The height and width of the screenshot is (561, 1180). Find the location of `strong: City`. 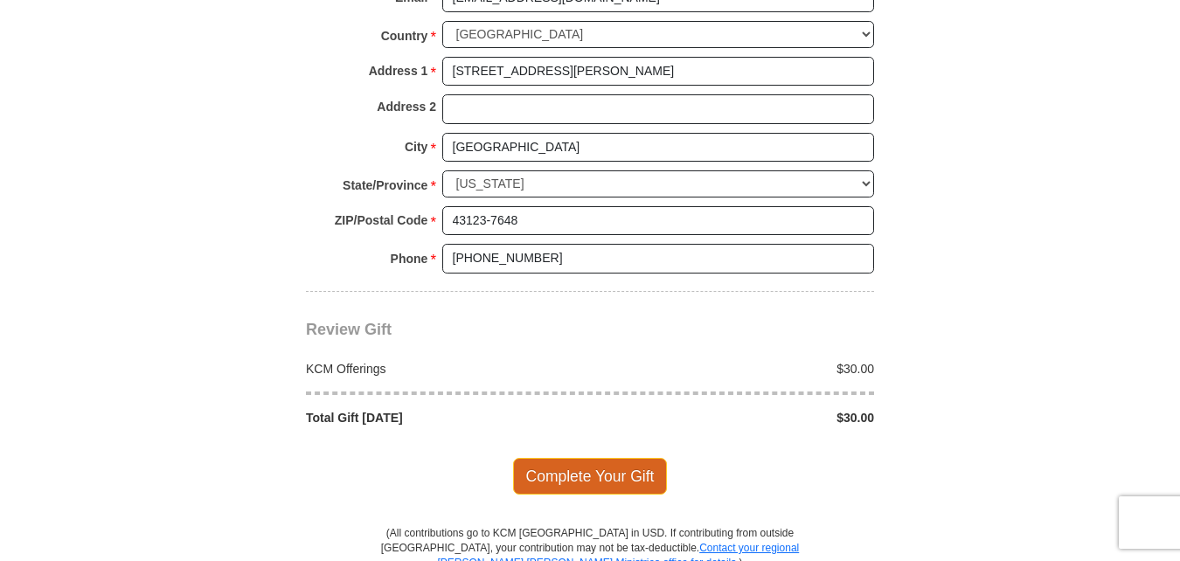

strong: City is located at coordinates (416, 147).